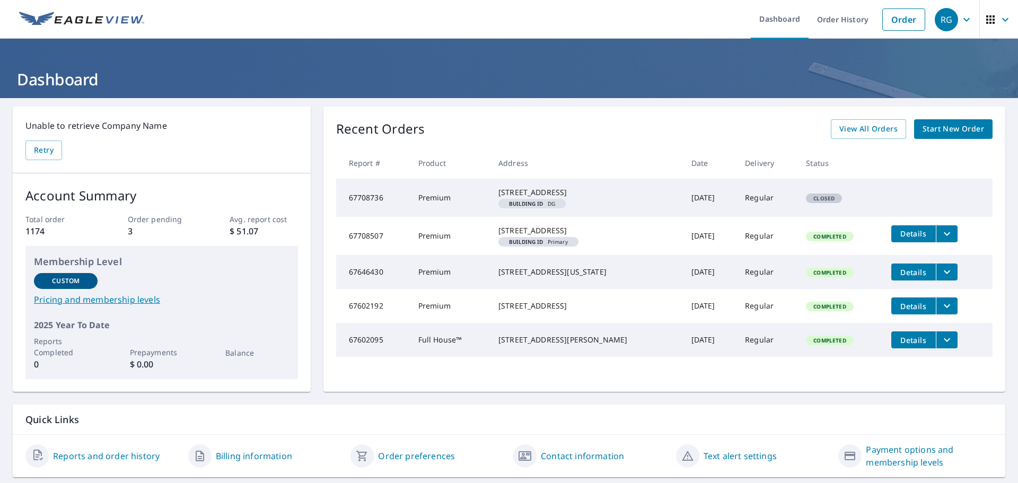 This screenshot has width=1018, height=483. I want to click on img: EV Logo, so click(82, 20).